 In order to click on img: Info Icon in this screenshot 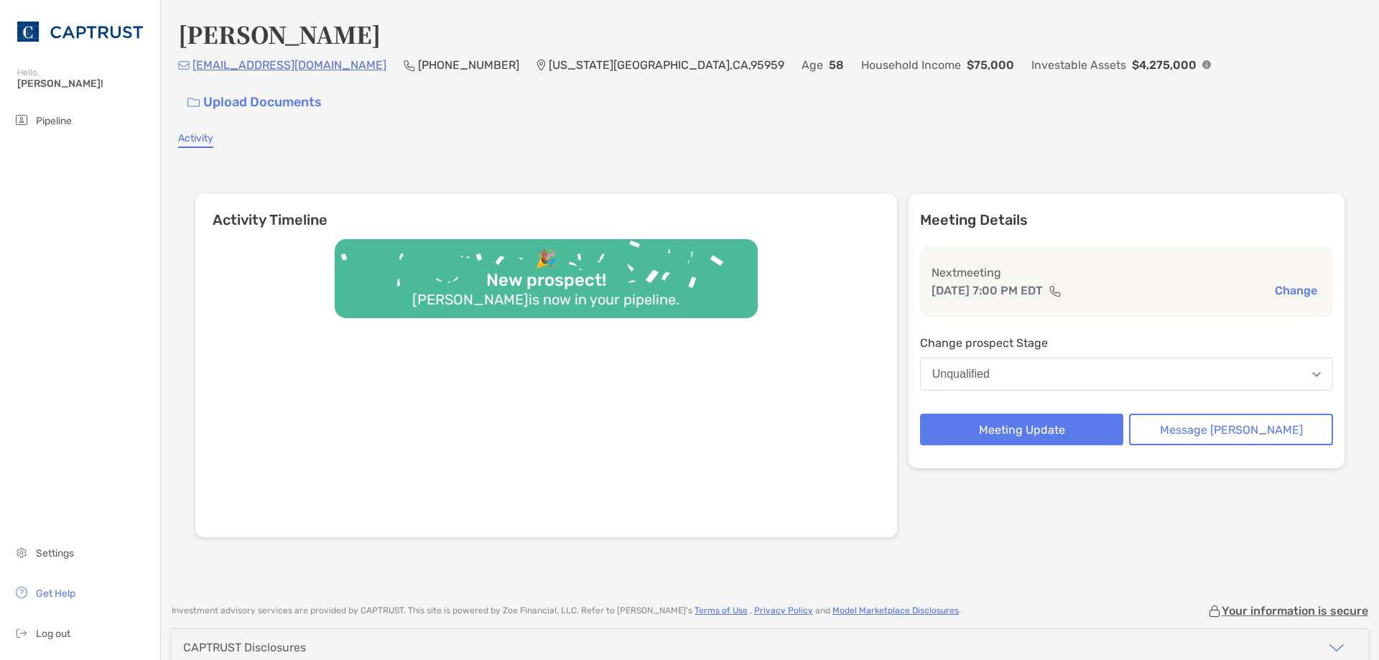, I will do `click(1207, 65)`.